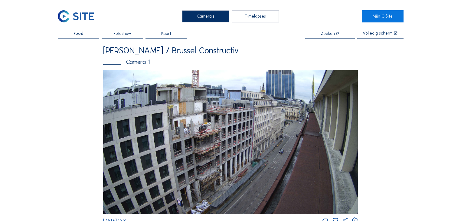  I want to click on div: Camera 1, so click(231, 62).